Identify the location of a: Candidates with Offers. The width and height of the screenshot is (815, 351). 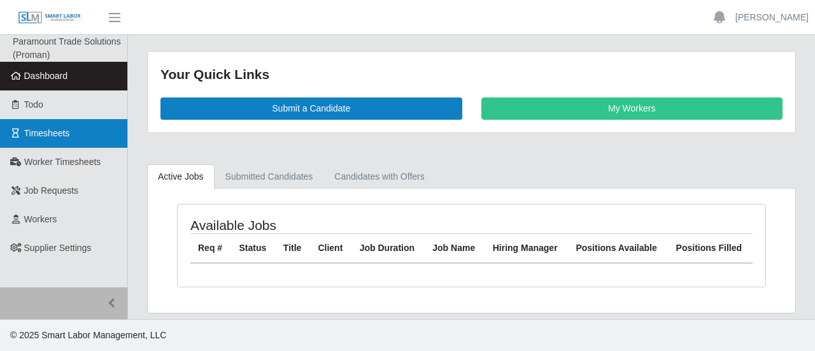
(379, 176).